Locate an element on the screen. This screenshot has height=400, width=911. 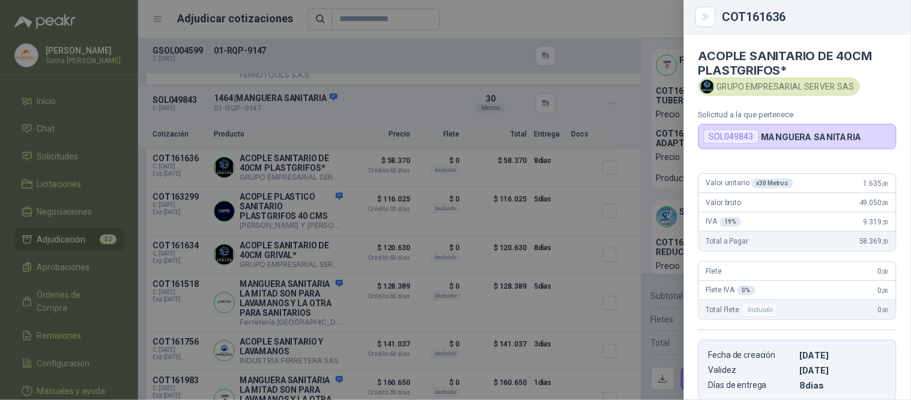
img: Company Logo is located at coordinates (708, 87).